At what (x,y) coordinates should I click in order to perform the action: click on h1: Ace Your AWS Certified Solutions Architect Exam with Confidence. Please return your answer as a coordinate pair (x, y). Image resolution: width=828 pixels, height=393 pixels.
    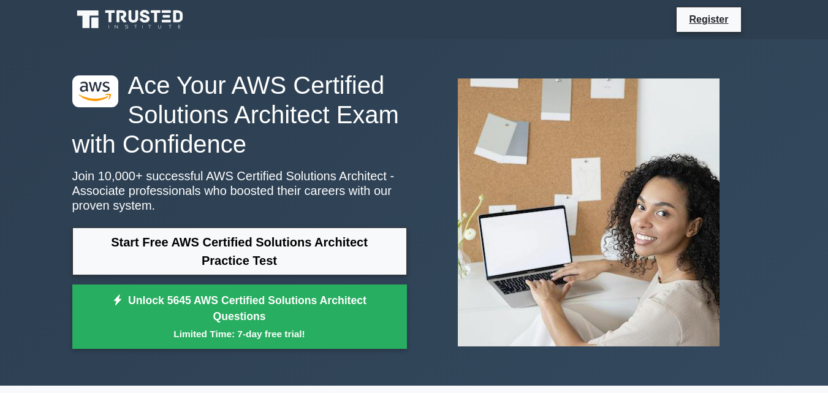
    Looking at the image, I should click on (240, 115).